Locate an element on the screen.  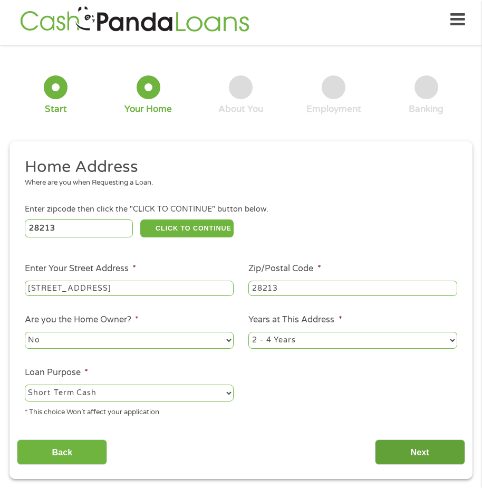
label: Enter Your Street Address is located at coordinates (80, 269).